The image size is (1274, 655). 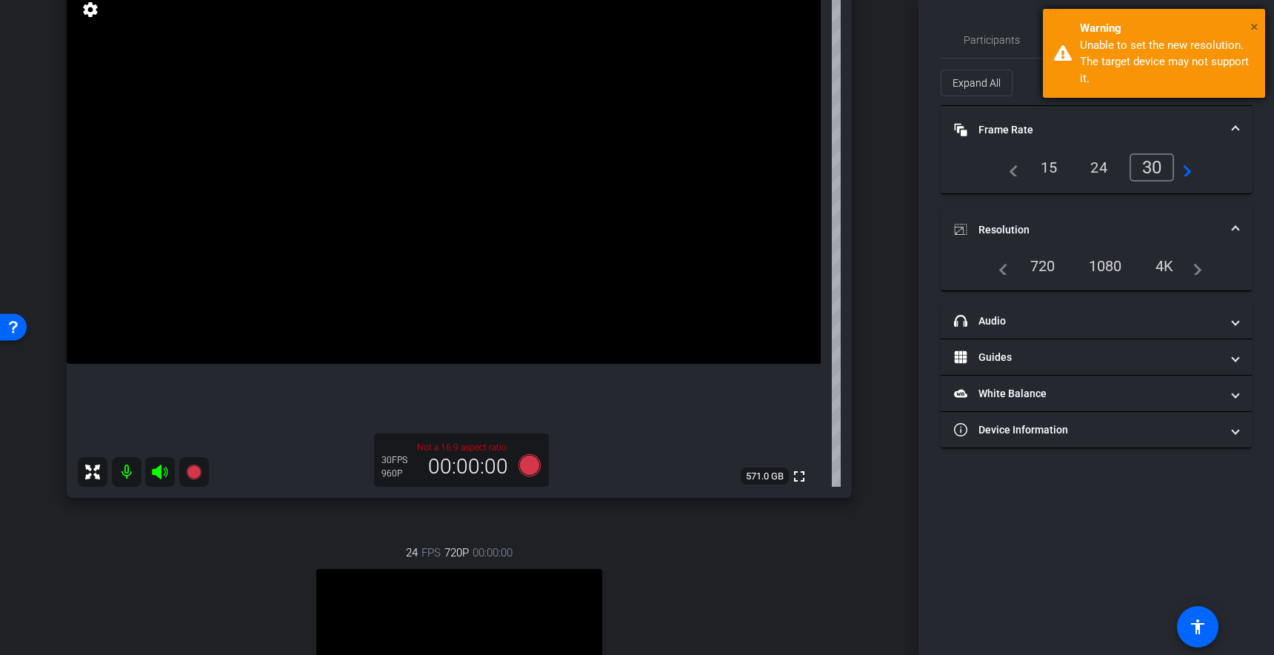 I want to click on div: Unable to set the new resolution. The target device may not support it., so click(x=1166, y=62).